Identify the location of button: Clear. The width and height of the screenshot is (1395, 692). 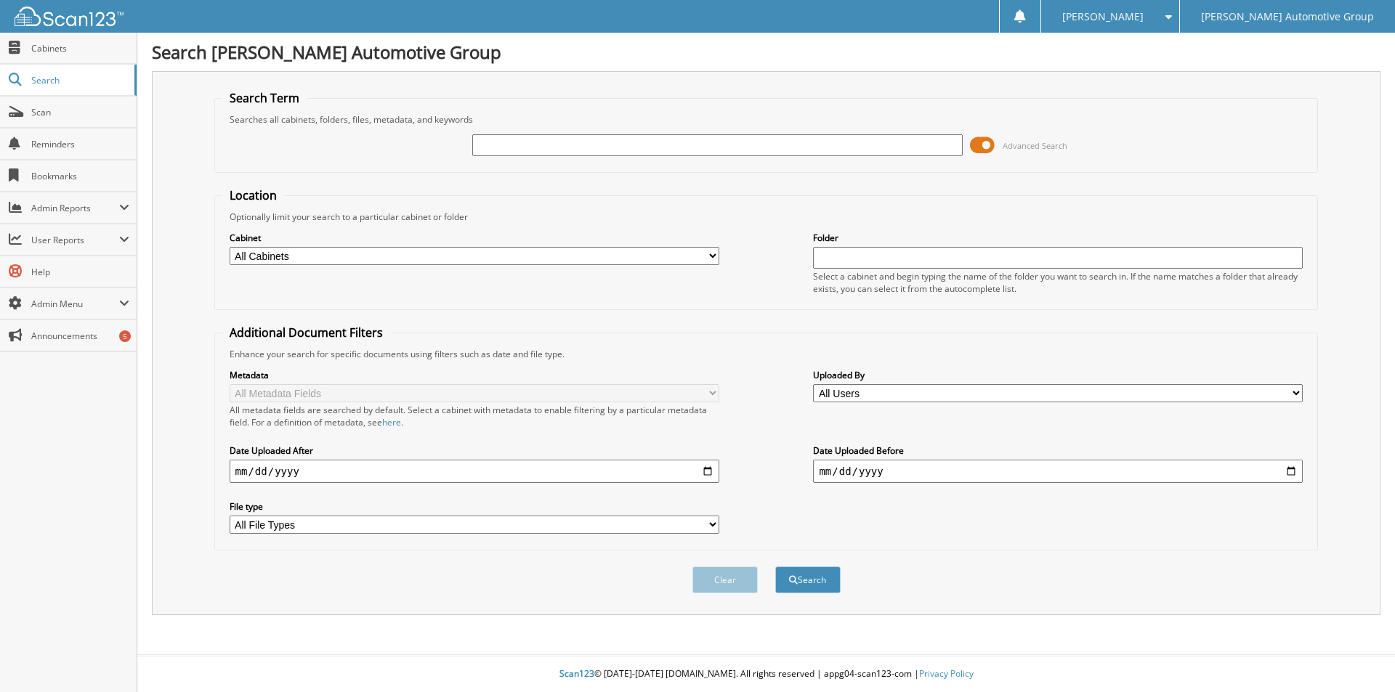
(725, 580).